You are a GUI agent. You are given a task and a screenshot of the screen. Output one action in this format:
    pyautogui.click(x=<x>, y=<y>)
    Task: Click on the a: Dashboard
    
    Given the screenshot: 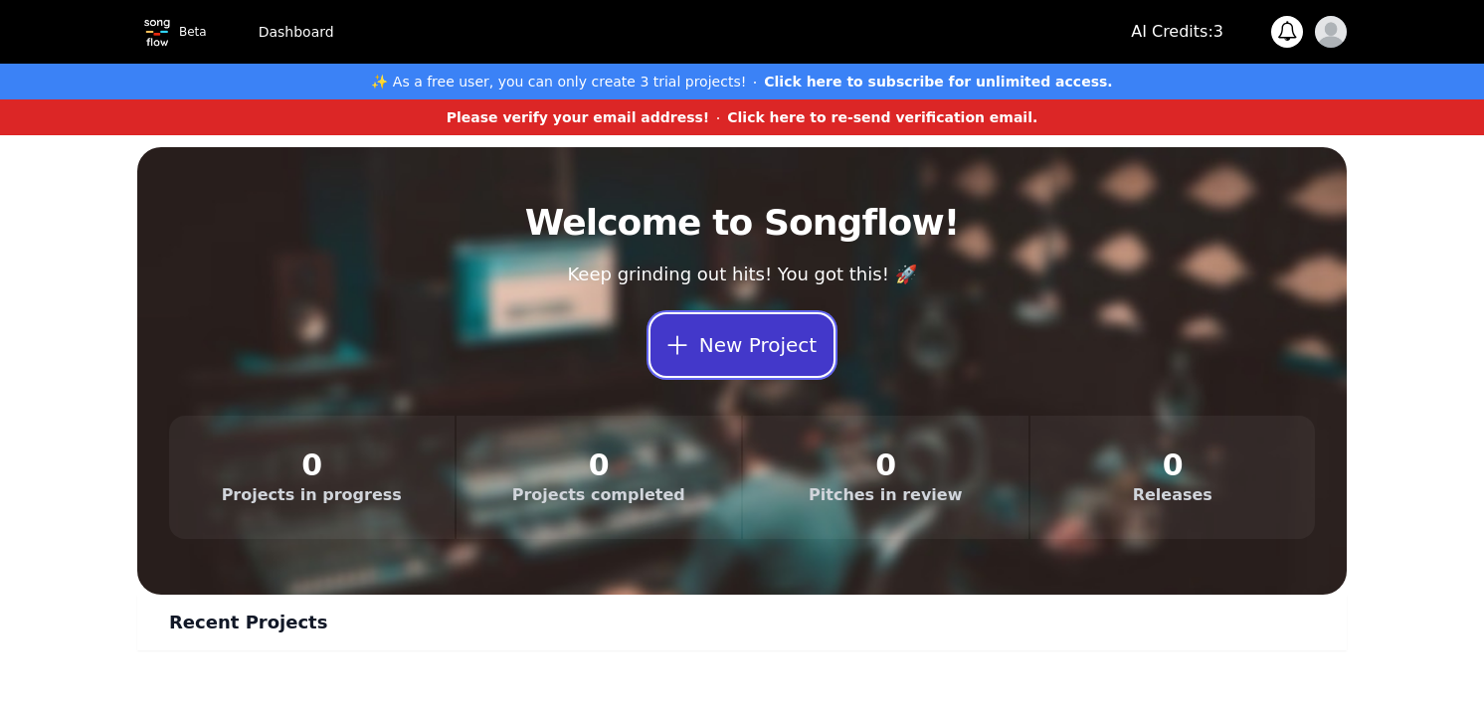 What is the action you would take?
    pyautogui.click(x=296, y=32)
    